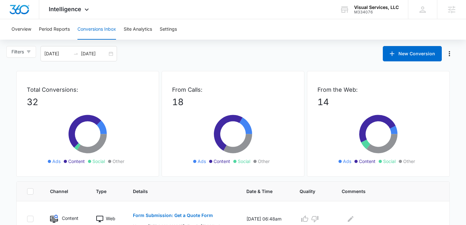  I want to click on span: Date & Time, so click(261, 191).